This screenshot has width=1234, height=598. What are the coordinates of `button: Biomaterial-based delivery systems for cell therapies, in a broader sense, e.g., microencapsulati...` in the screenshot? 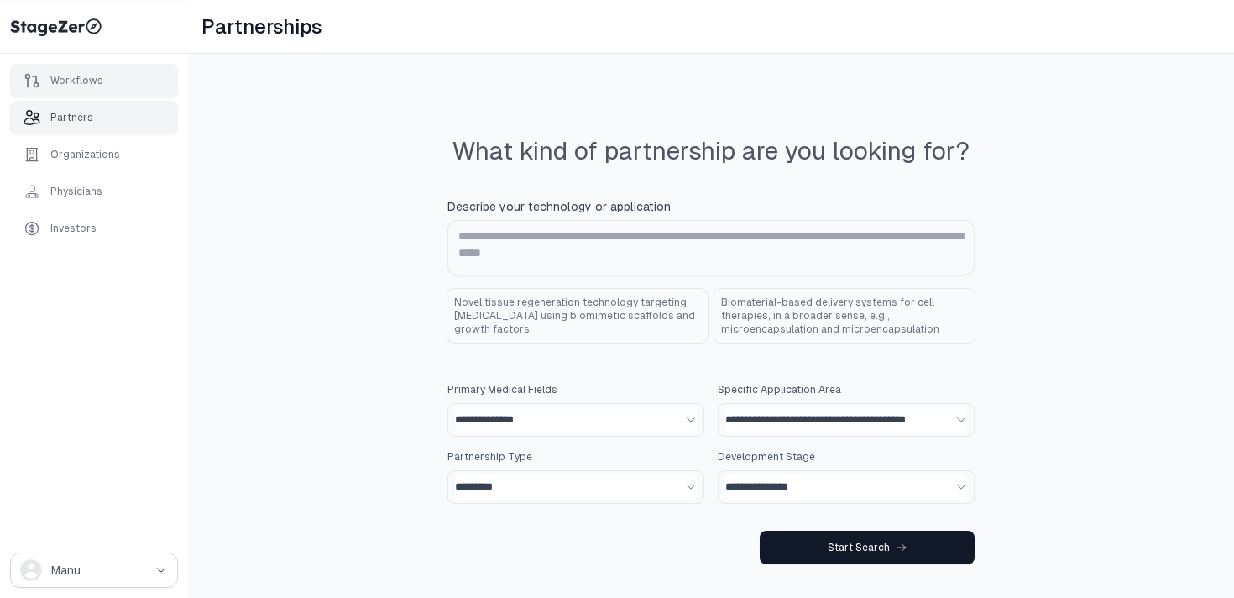 It's located at (845, 316).